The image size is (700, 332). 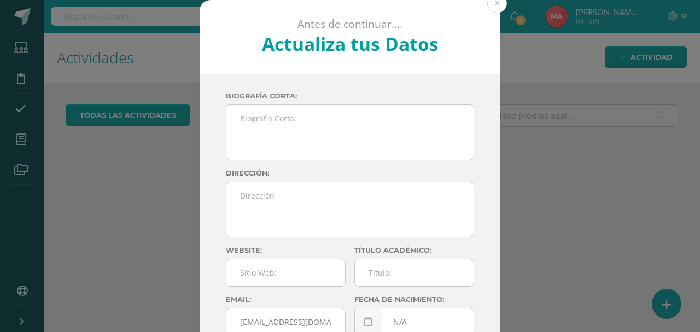 What do you see at coordinates (414, 250) in the screenshot?
I see `label: Título académico:` at bounding box center [414, 250].